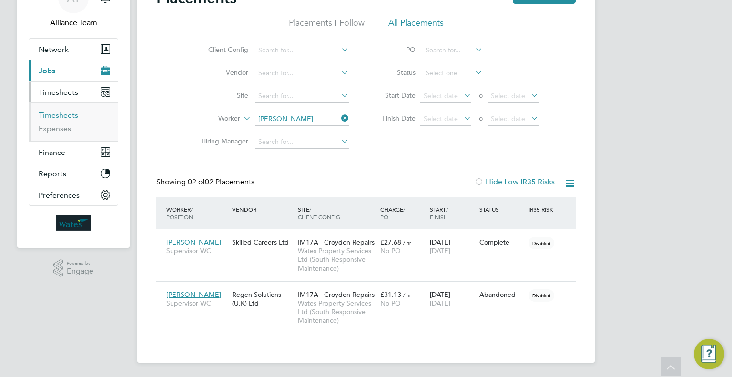 This screenshot has height=377, width=732. I want to click on div: Timesheets, so click(73, 122).